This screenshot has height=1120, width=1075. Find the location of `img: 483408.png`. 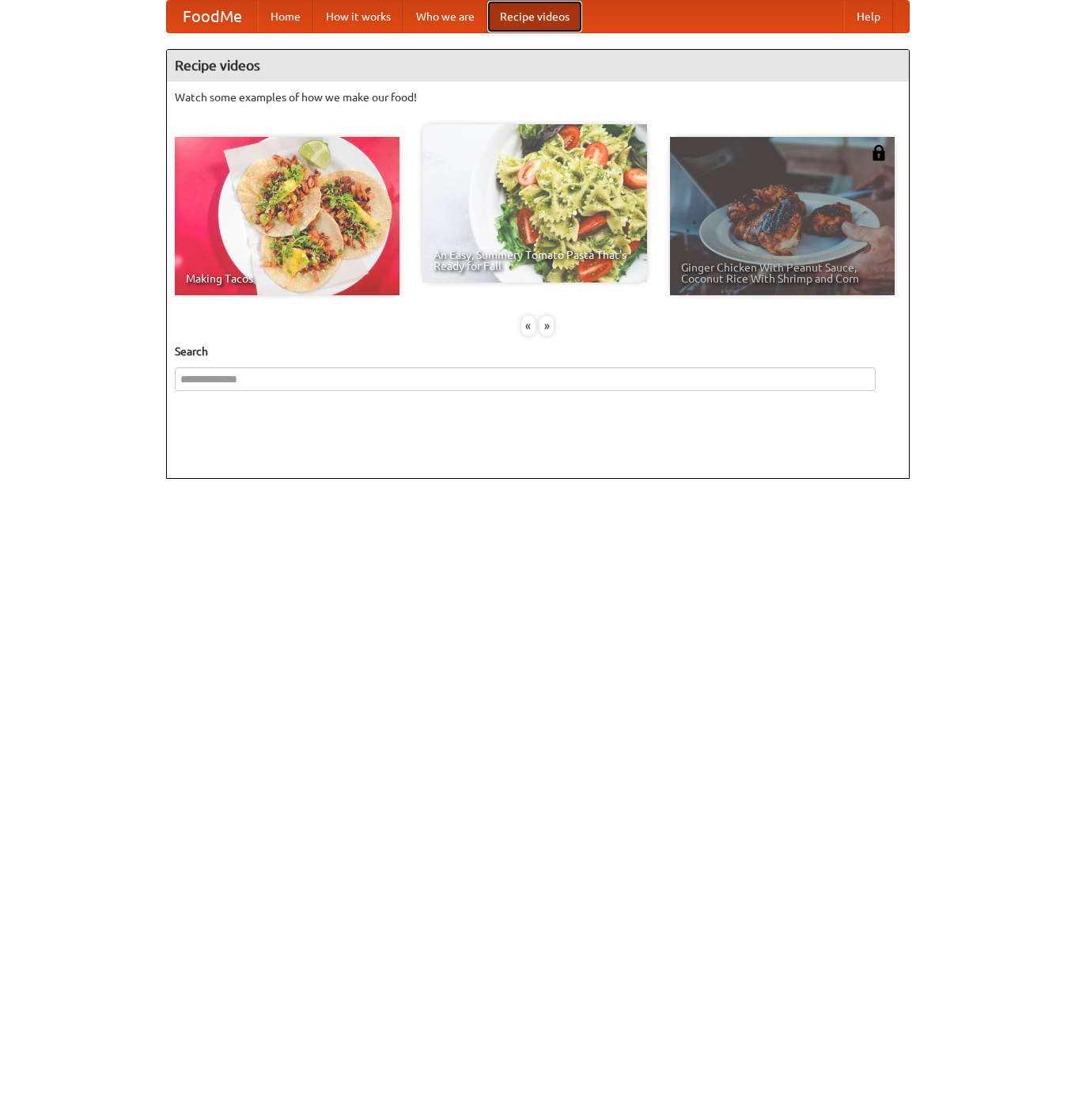

img: 483408.png is located at coordinates (879, 152).